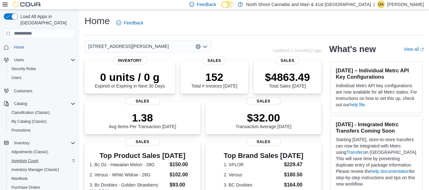 This screenshot has height=190, width=429. Describe the element at coordinates (30, 152) in the screenshot. I see `a: Adjustments (Classic)` at that location.